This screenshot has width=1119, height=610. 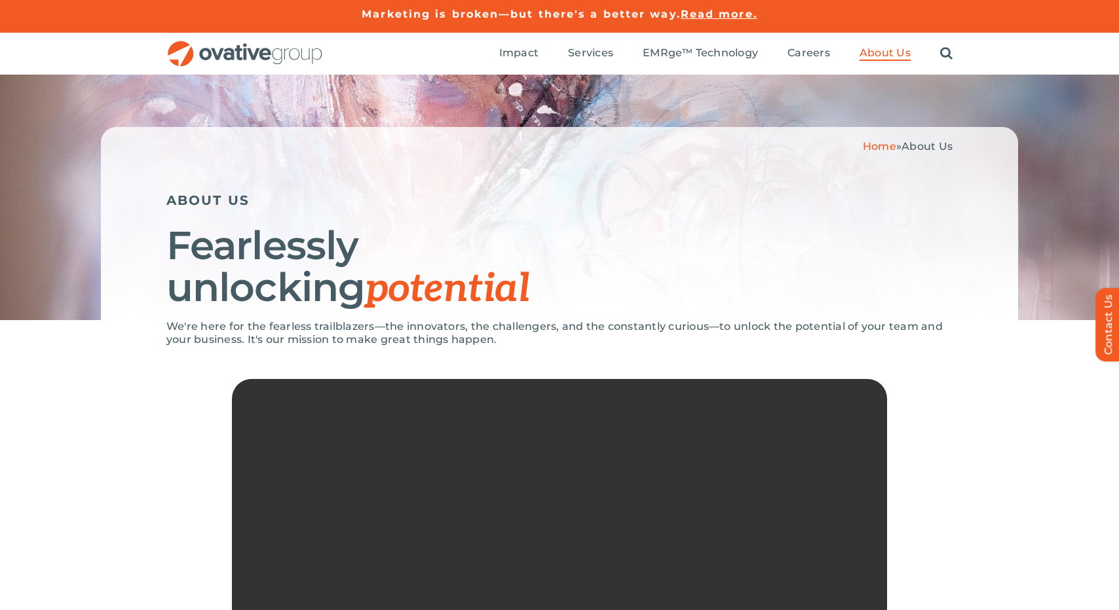 What do you see at coordinates (946, 54) in the screenshot?
I see `a: Search` at bounding box center [946, 54].